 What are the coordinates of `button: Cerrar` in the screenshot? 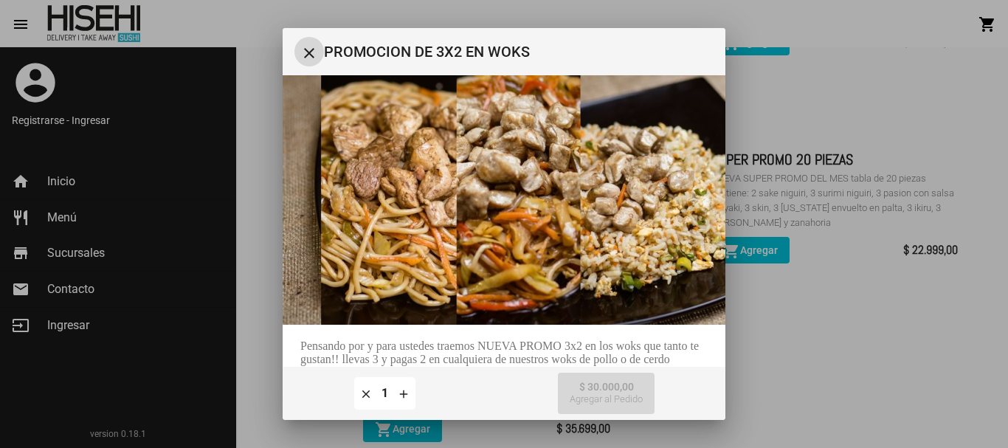 It's located at (309, 52).